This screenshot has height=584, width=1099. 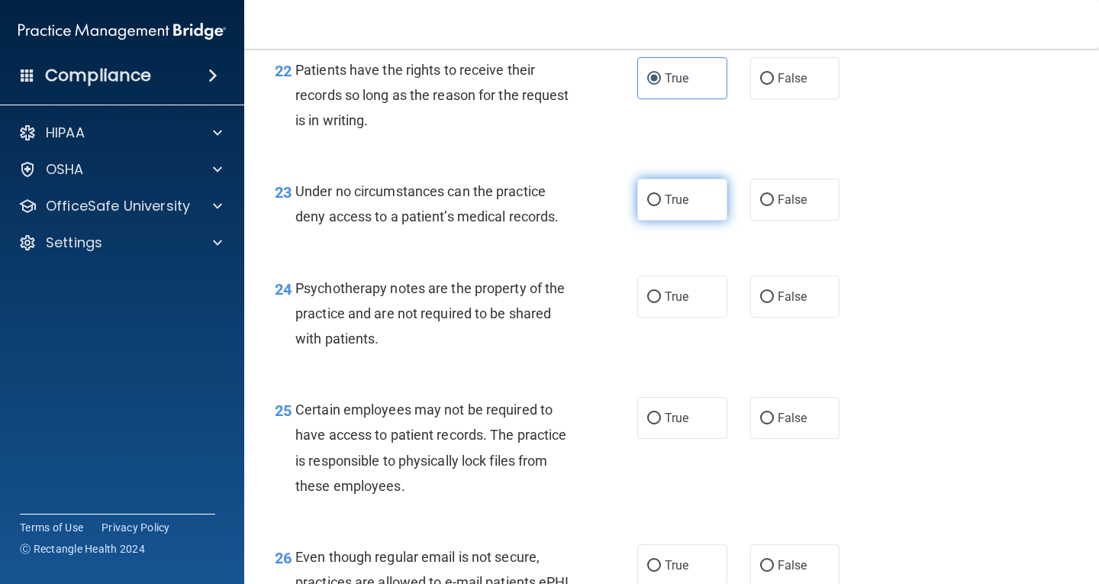 What do you see at coordinates (120, 206) in the screenshot?
I see `a: OfficeSafe University` at bounding box center [120, 206].